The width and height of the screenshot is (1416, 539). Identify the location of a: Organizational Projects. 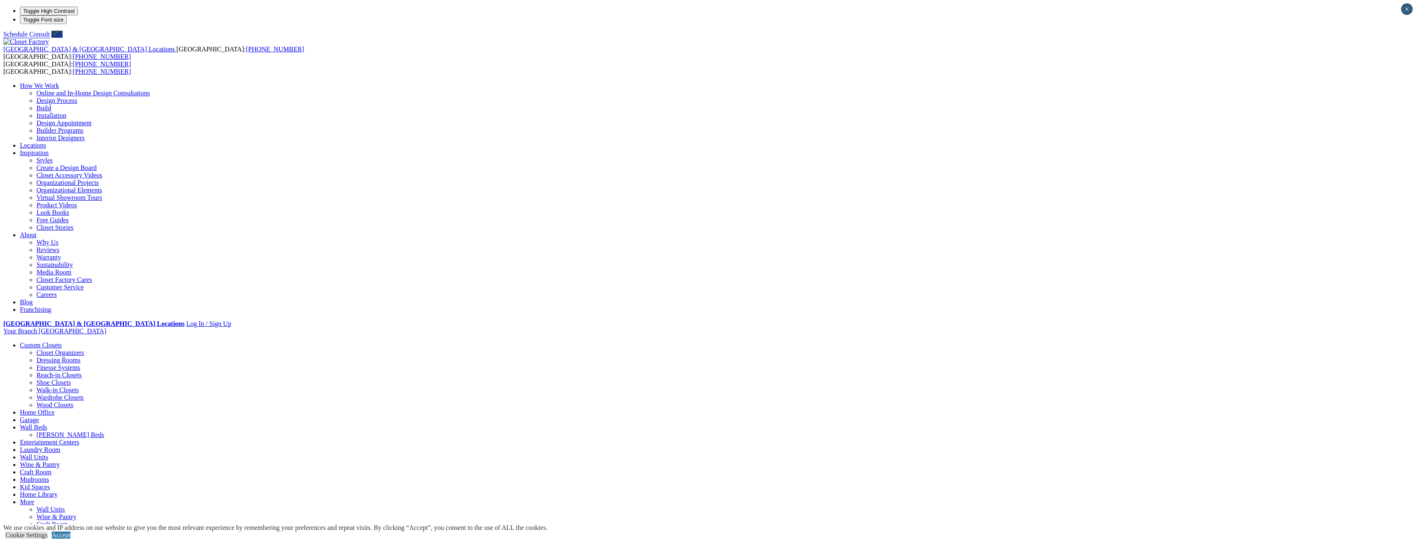
(68, 182).